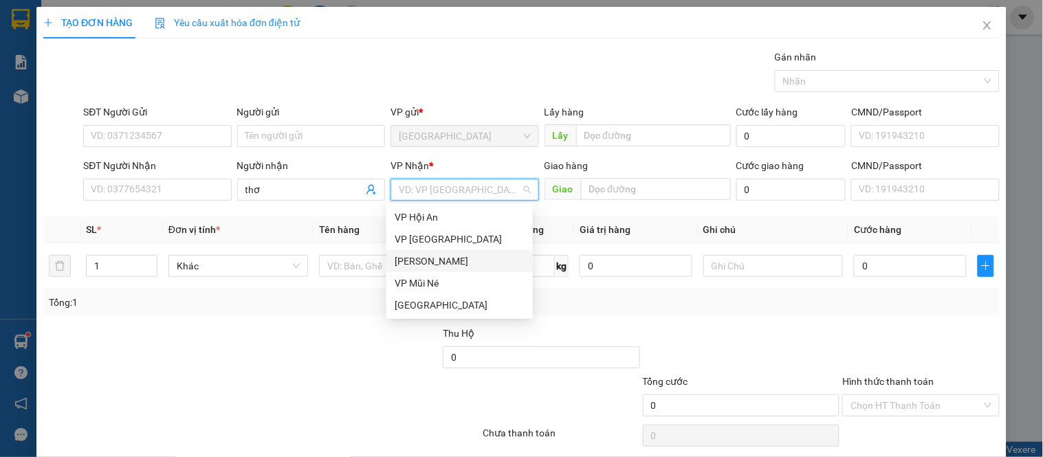  Describe the element at coordinates (459, 305) in the screenshot. I see `div: Đà Lạt` at that location.